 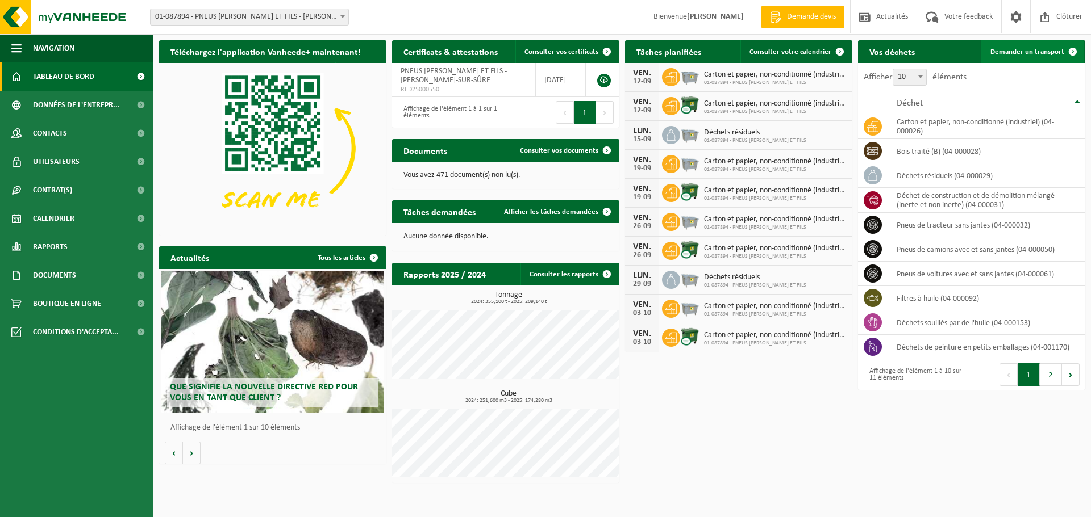 What do you see at coordinates (174, 453) in the screenshot?
I see `button: Vorige` at bounding box center [174, 453].